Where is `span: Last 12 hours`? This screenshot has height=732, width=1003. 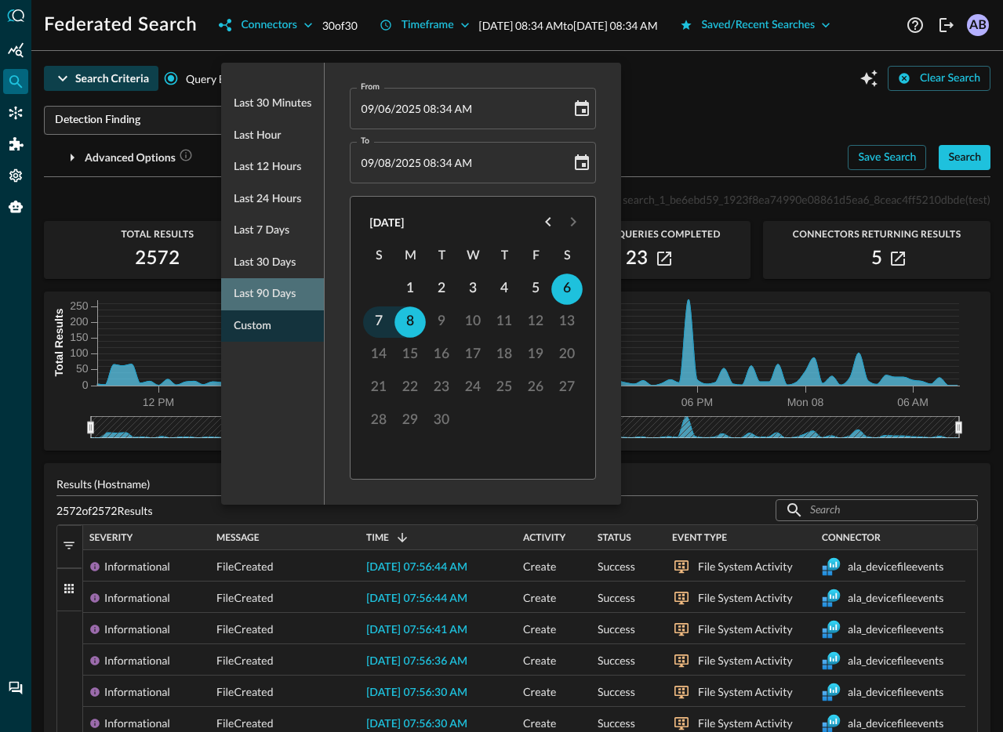 span: Last 12 hours is located at coordinates (267, 167).